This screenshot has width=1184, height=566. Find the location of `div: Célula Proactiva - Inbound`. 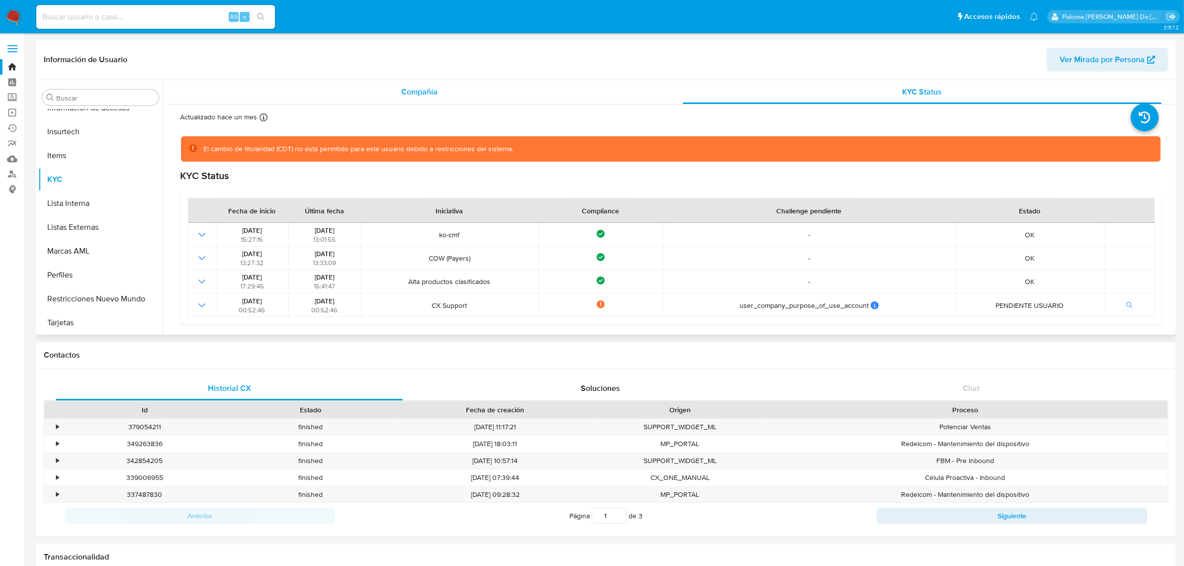

div: Célula Proactiva - Inbound is located at coordinates (965, 477).